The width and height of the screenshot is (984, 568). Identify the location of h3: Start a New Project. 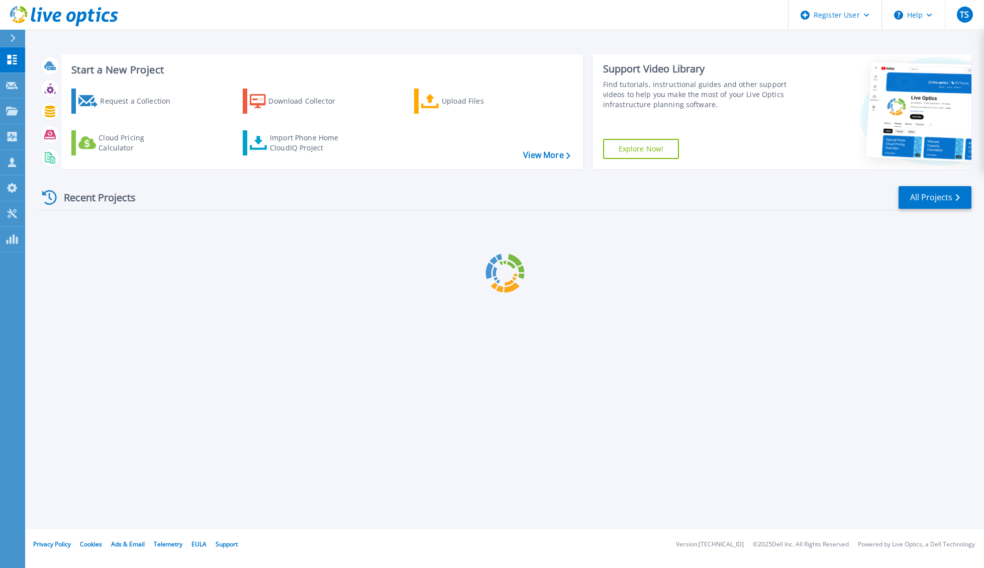
(321, 70).